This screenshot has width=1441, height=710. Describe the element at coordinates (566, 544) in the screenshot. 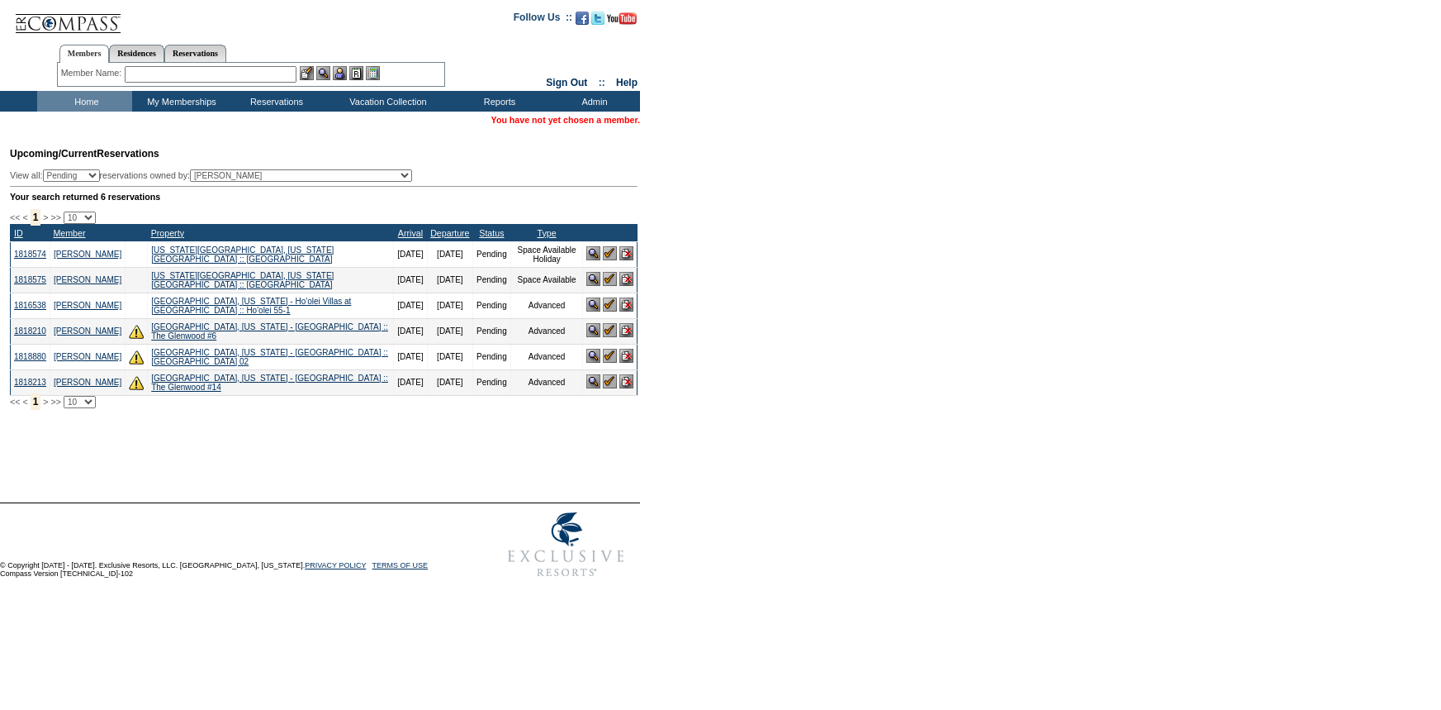

I see `img: Exclusive Resorts` at that location.